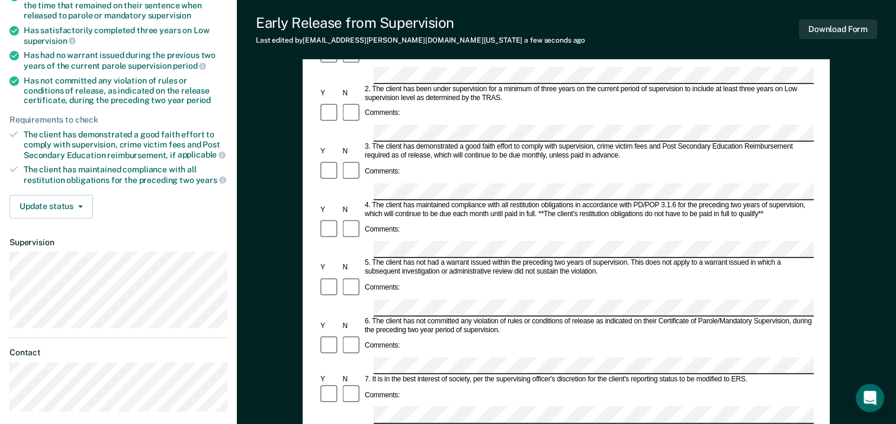 The height and width of the screenshot is (424, 896). Describe the element at coordinates (118, 352) in the screenshot. I see `dt: Contact` at that location.